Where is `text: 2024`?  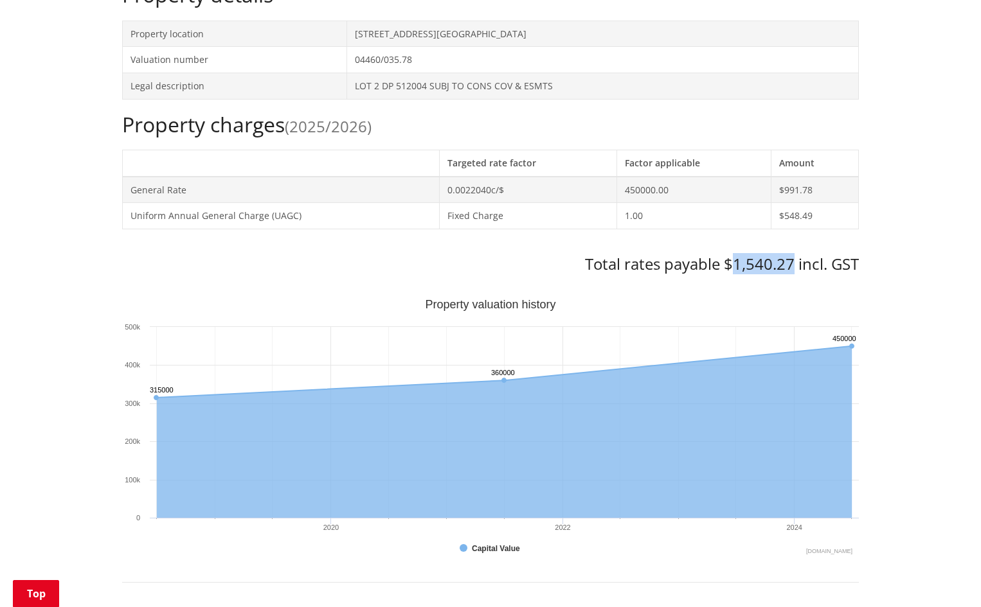
text: 2024 is located at coordinates (794, 528).